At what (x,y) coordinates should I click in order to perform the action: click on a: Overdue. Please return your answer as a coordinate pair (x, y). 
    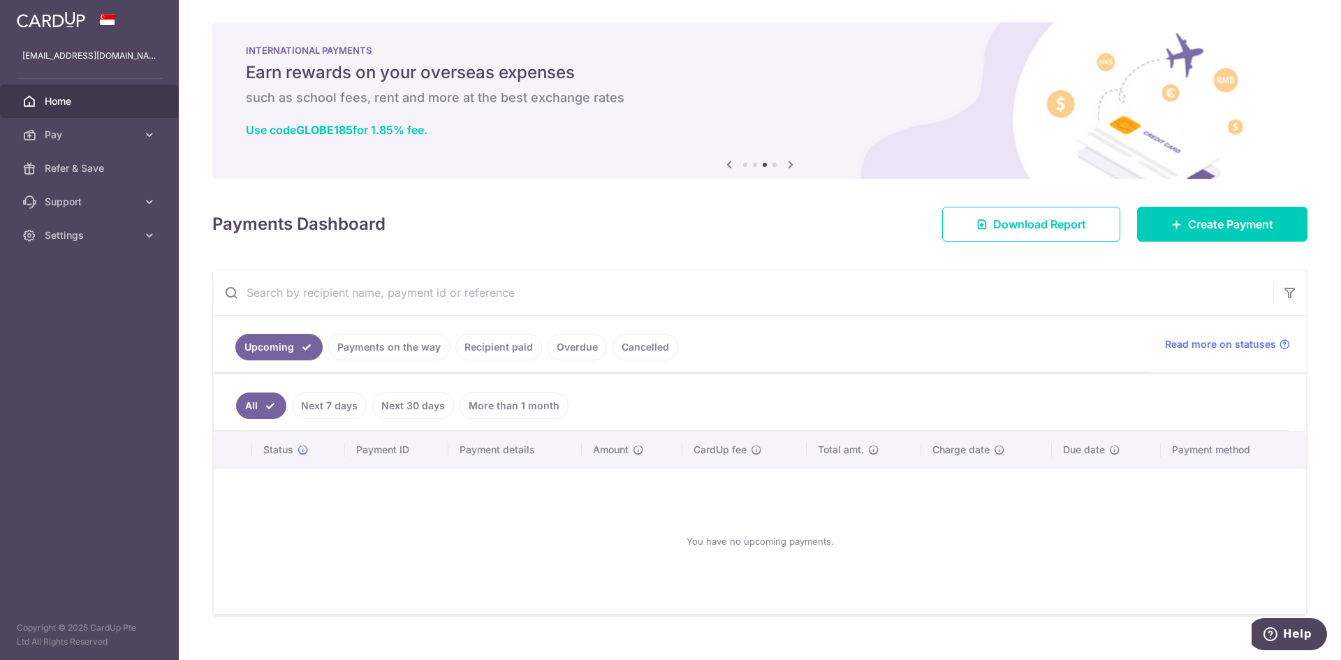
    Looking at the image, I should click on (577, 347).